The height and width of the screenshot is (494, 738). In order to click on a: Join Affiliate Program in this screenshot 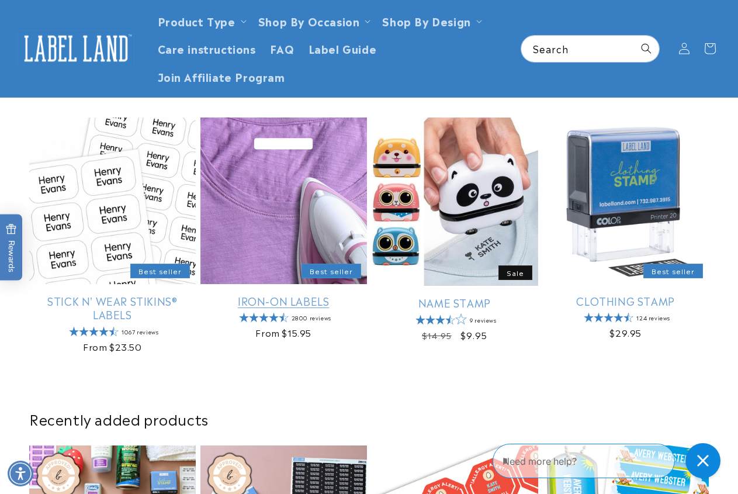, I will do `click(221, 76)`.